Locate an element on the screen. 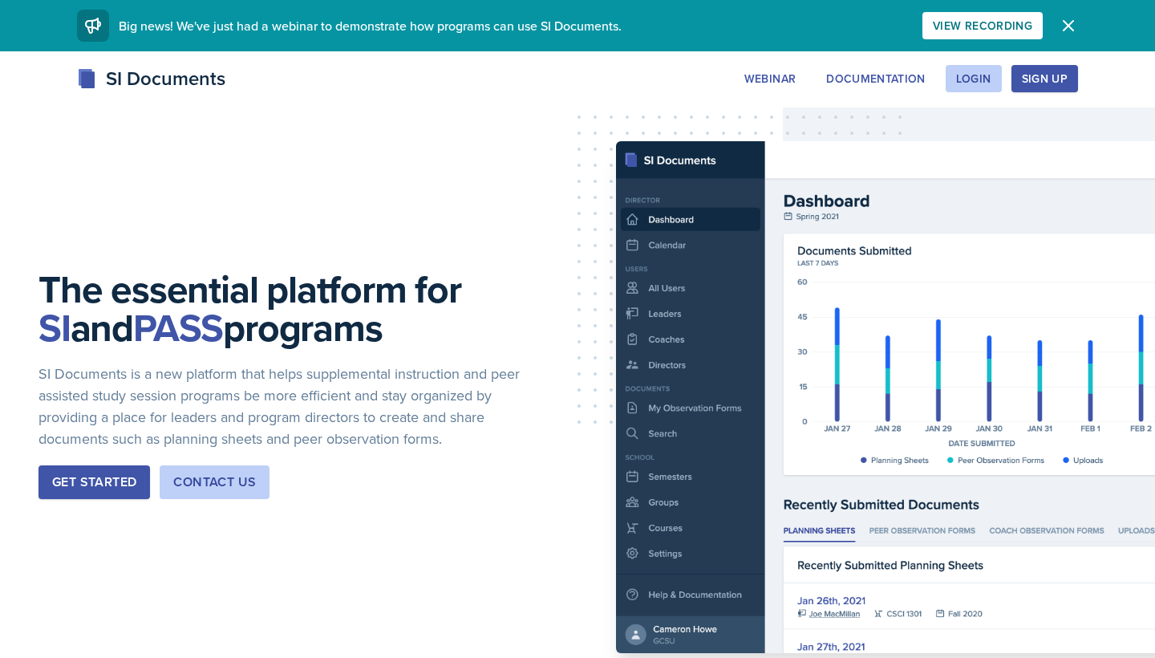  button: Sign Up is located at coordinates (1044, 79).